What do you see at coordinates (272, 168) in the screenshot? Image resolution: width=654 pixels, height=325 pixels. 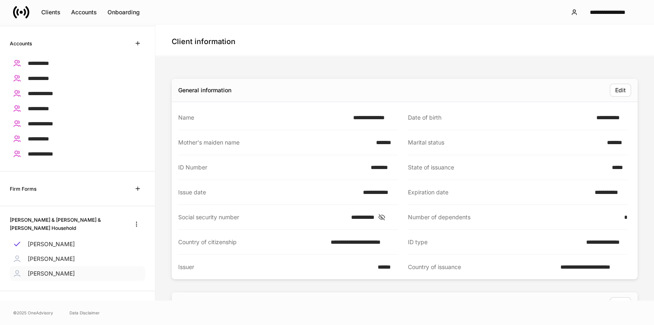 I see `div: ID Number` at bounding box center [272, 168].